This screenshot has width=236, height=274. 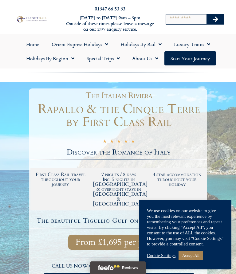 What do you see at coordinates (185, 227) in the screenshot?
I see `div: We use cookies on our website to give you the most relevant experience by remembering your prefer...` at bounding box center [185, 227].